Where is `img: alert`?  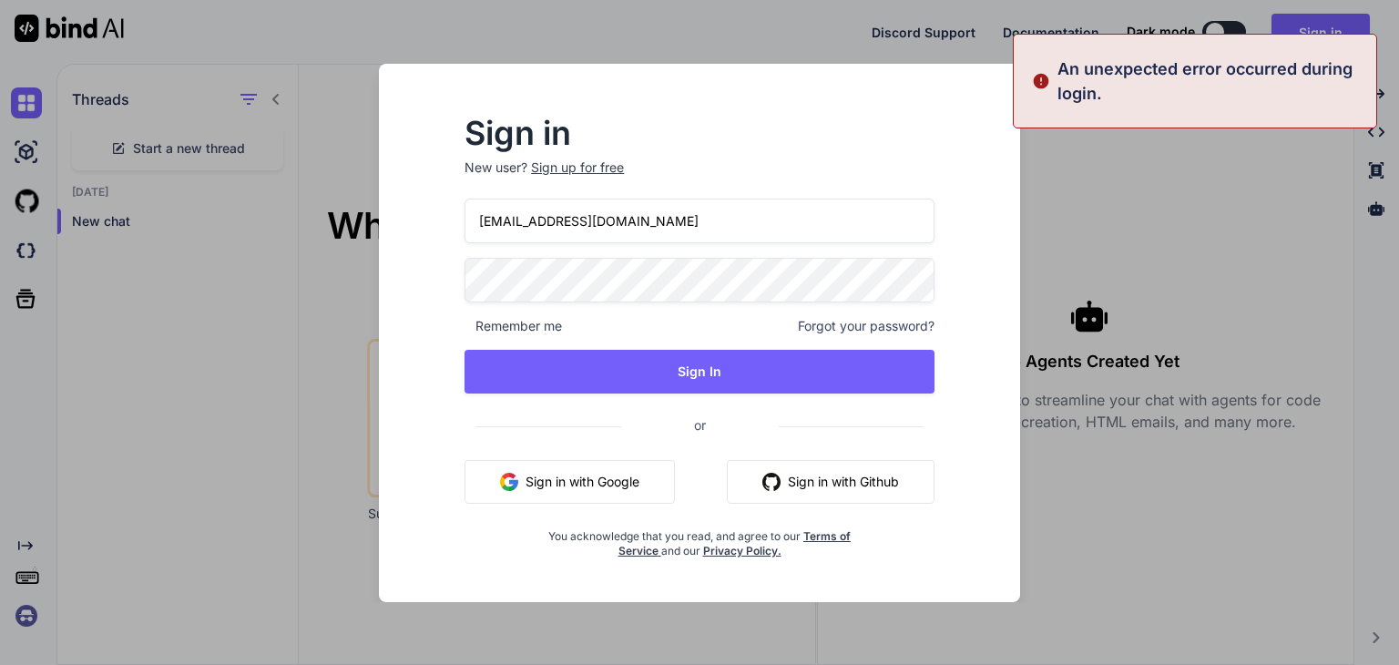 img: alert is located at coordinates (1041, 81).